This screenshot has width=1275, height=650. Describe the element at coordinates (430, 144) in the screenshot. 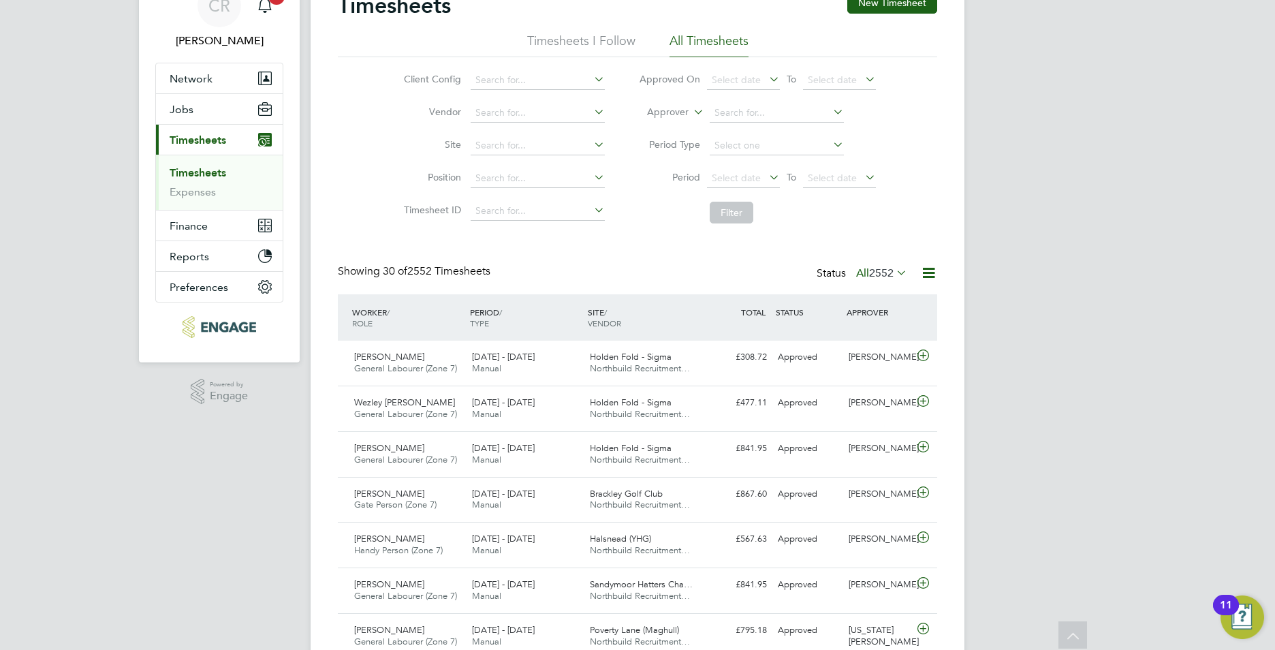

I see `label: Site` at that location.